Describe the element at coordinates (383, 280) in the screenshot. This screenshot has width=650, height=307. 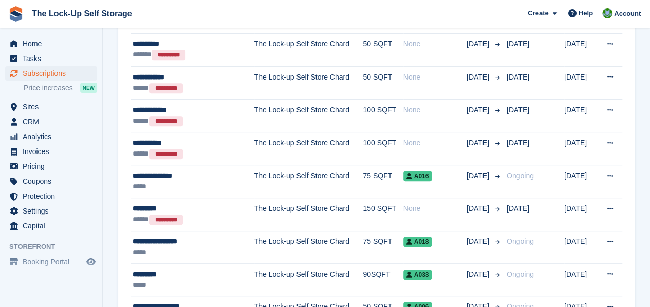
I see `td: 90SQFT` at that location.